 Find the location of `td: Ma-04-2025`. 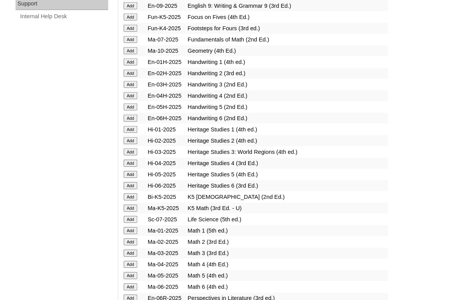

td: Ma-04-2025 is located at coordinates (166, 264).